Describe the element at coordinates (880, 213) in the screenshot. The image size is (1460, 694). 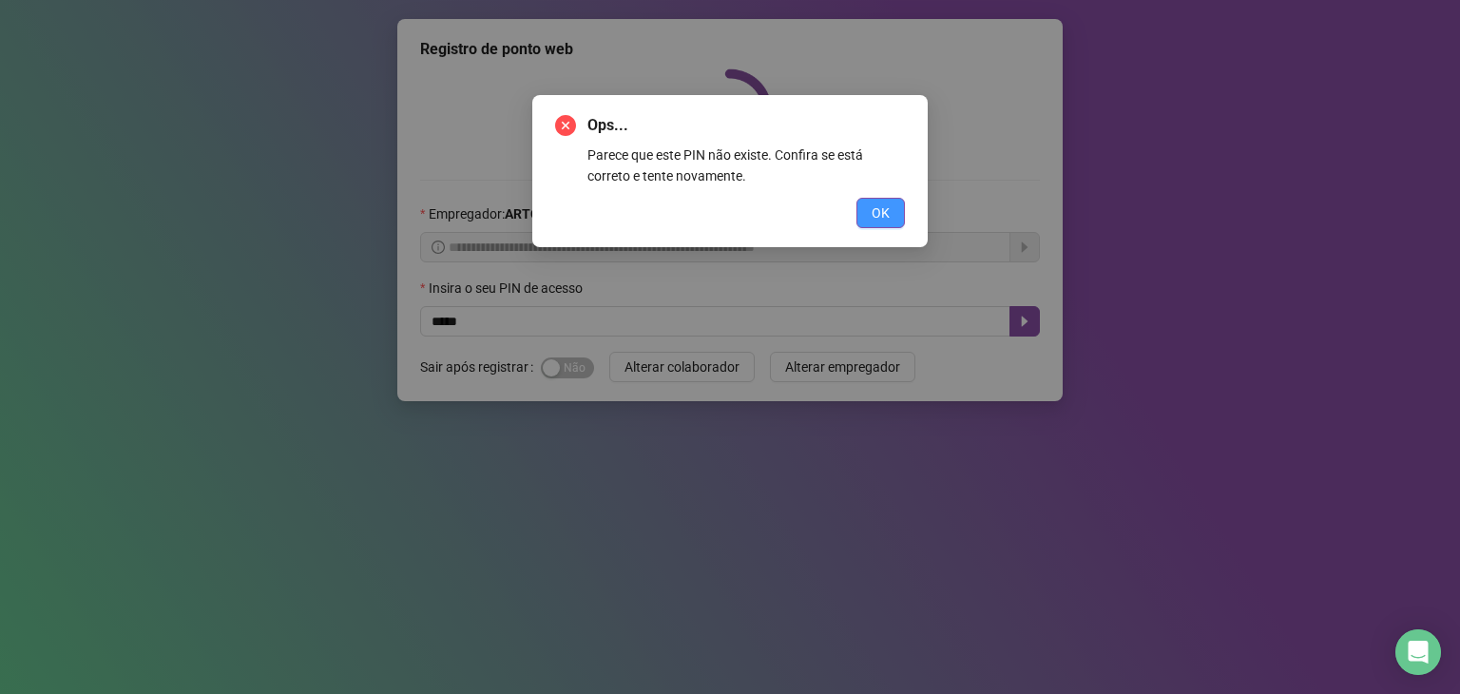
I see `span: OK` at that location.